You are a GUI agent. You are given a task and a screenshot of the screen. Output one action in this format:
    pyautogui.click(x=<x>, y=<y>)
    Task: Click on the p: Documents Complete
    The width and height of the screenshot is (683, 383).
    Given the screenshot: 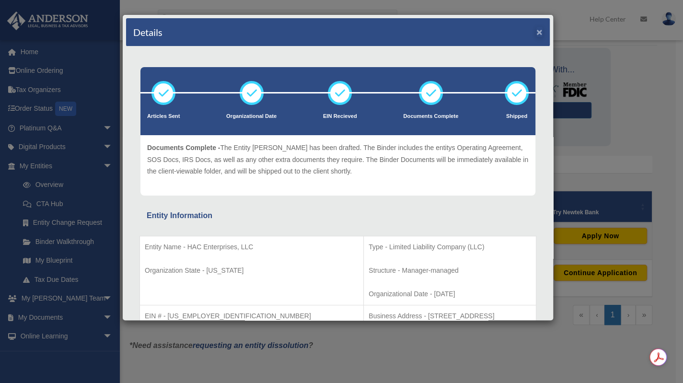 What is the action you would take?
    pyautogui.click(x=431, y=116)
    